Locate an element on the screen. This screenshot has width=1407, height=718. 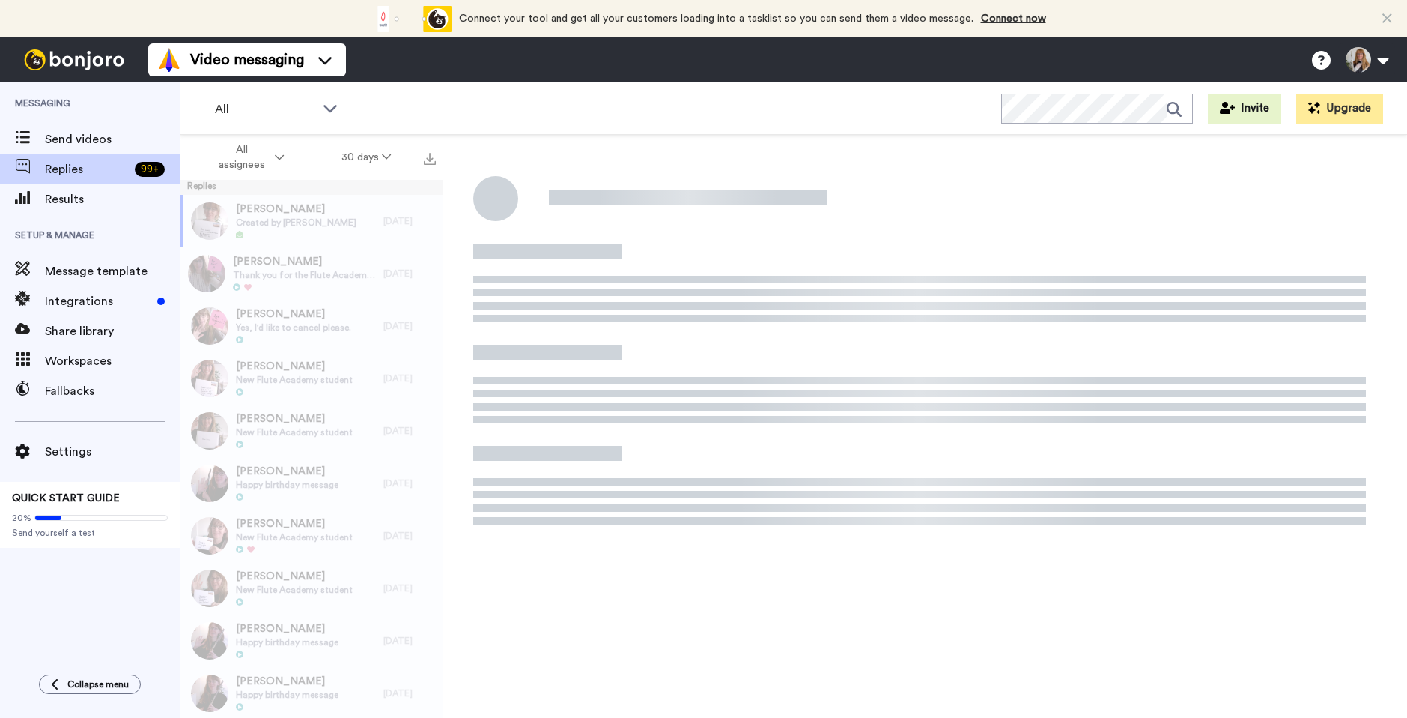
span: Share library is located at coordinates (112, 331).